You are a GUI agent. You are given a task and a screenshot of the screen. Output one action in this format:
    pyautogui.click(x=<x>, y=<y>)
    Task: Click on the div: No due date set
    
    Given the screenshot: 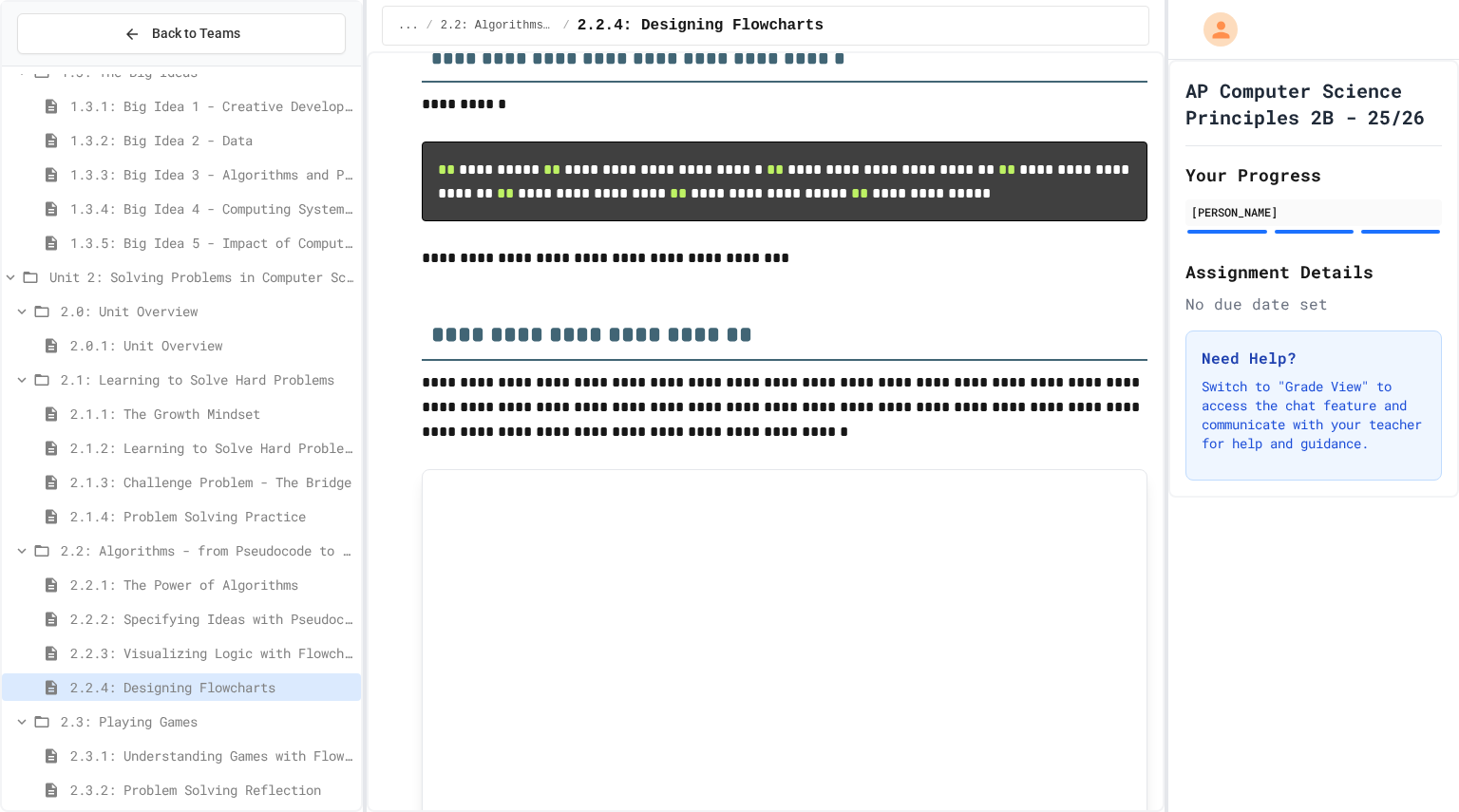 What is the action you would take?
    pyautogui.click(x=1314, y=304)
    